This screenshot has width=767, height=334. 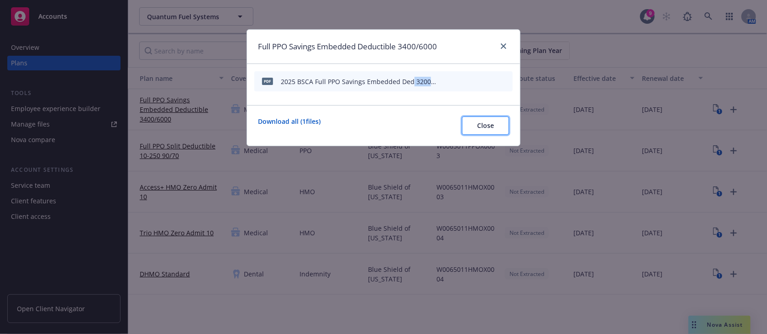 I want to click on div: 2025 BSCA Full PPO Savings Embedded Ded 3200/6000 EOC Quantum Fuel Systems.pdf, so click(x=359, y=81).